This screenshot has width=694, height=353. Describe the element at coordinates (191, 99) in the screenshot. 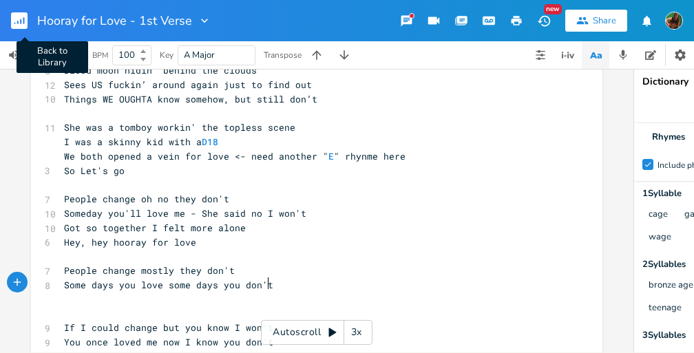

I see `span: Things WE OUGHTA know somehow, but still don’t` at that location.